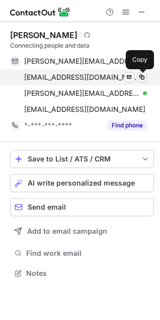 This screenshot has width=160, height=320. Describe the element at coordinates (82, 159) in the screenshot. I see `div: Save to List / ATS / CRM` at that location.